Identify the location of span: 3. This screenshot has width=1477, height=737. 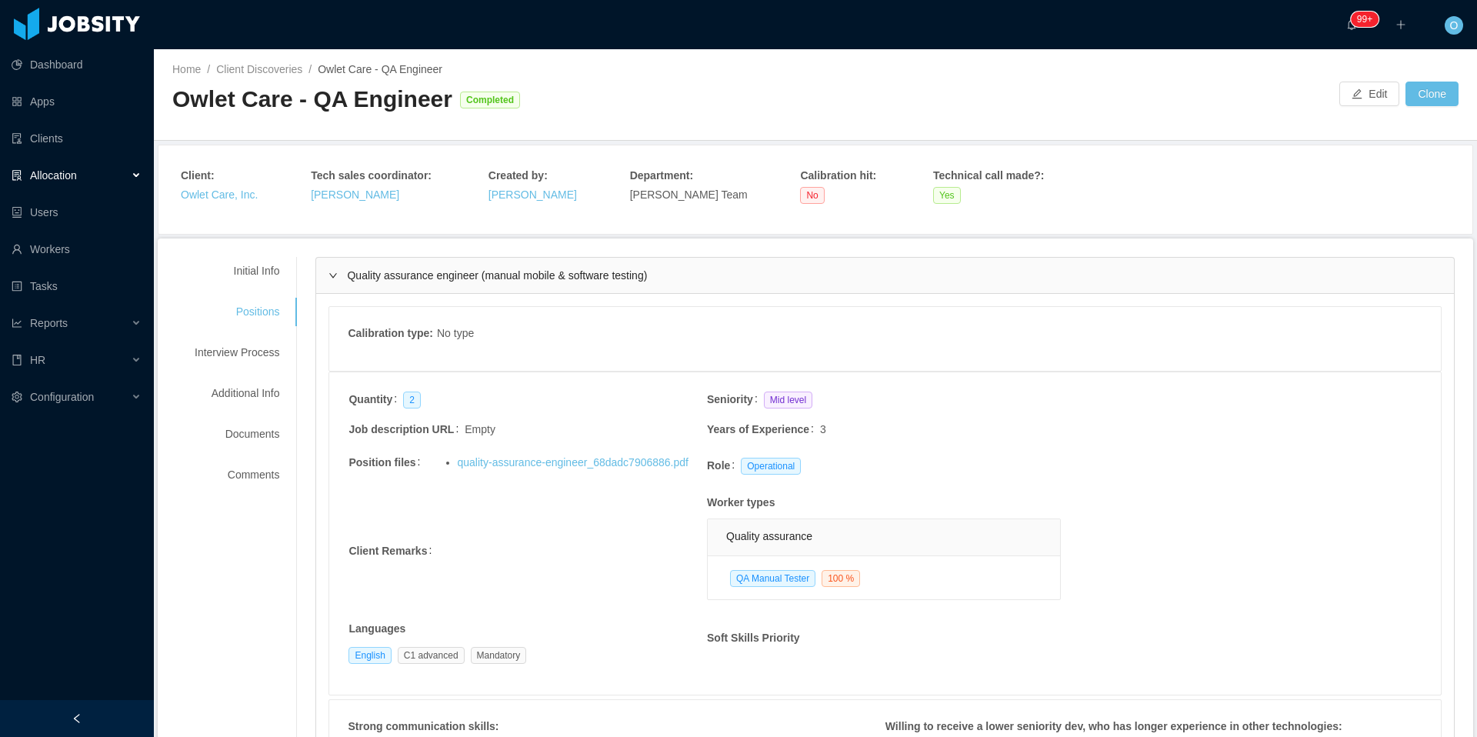
(823, 429).